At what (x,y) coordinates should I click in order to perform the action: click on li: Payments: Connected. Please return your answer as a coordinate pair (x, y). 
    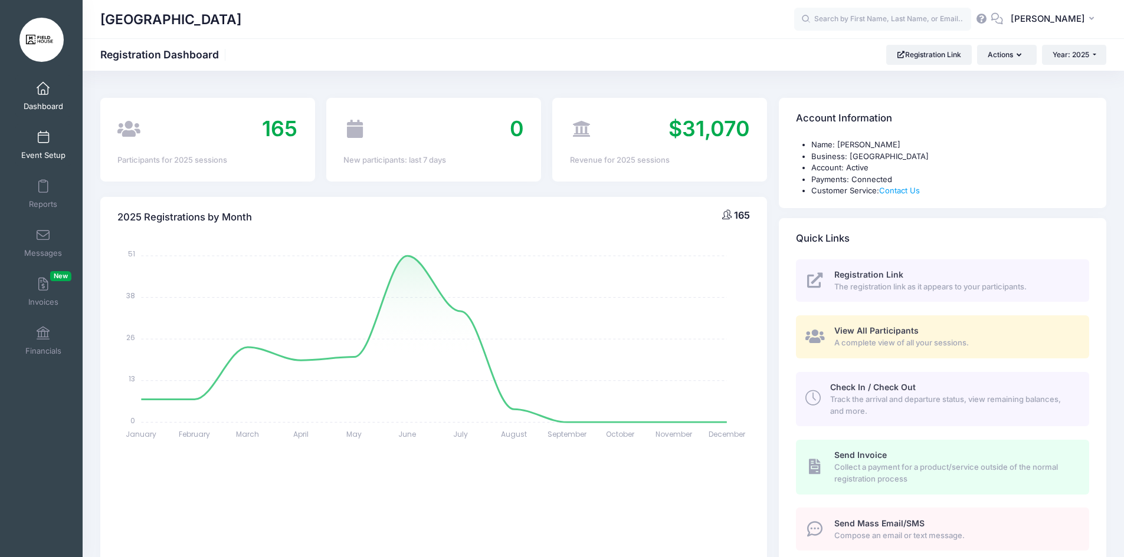
    Looking at the image, I should click on (950, 180).